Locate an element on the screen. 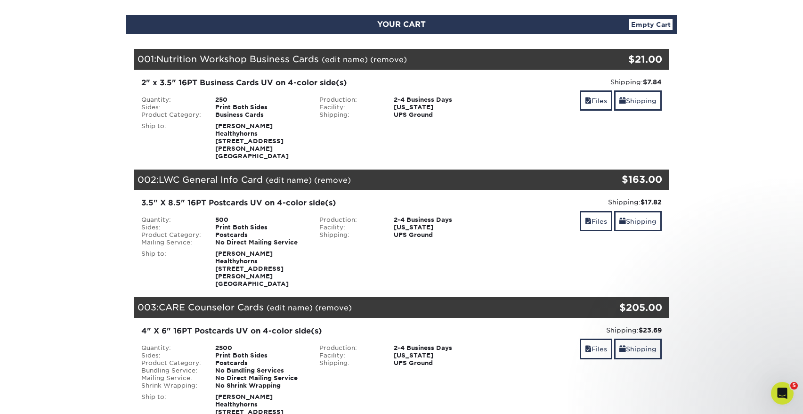 This screenshot has height=414, width=803. a: Empty Cart is located at coordinates (651, 24).